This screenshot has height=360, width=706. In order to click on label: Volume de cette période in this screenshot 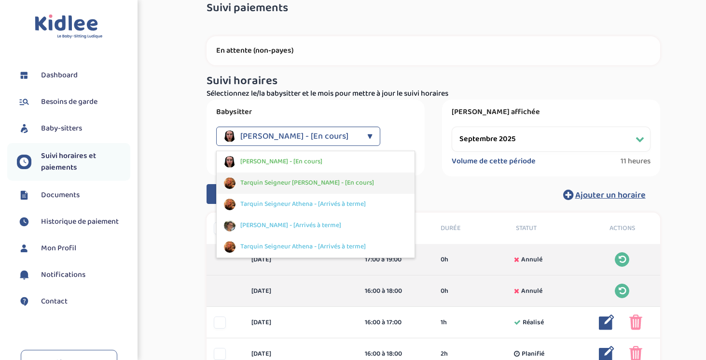, I will do `click(494, 161)`.